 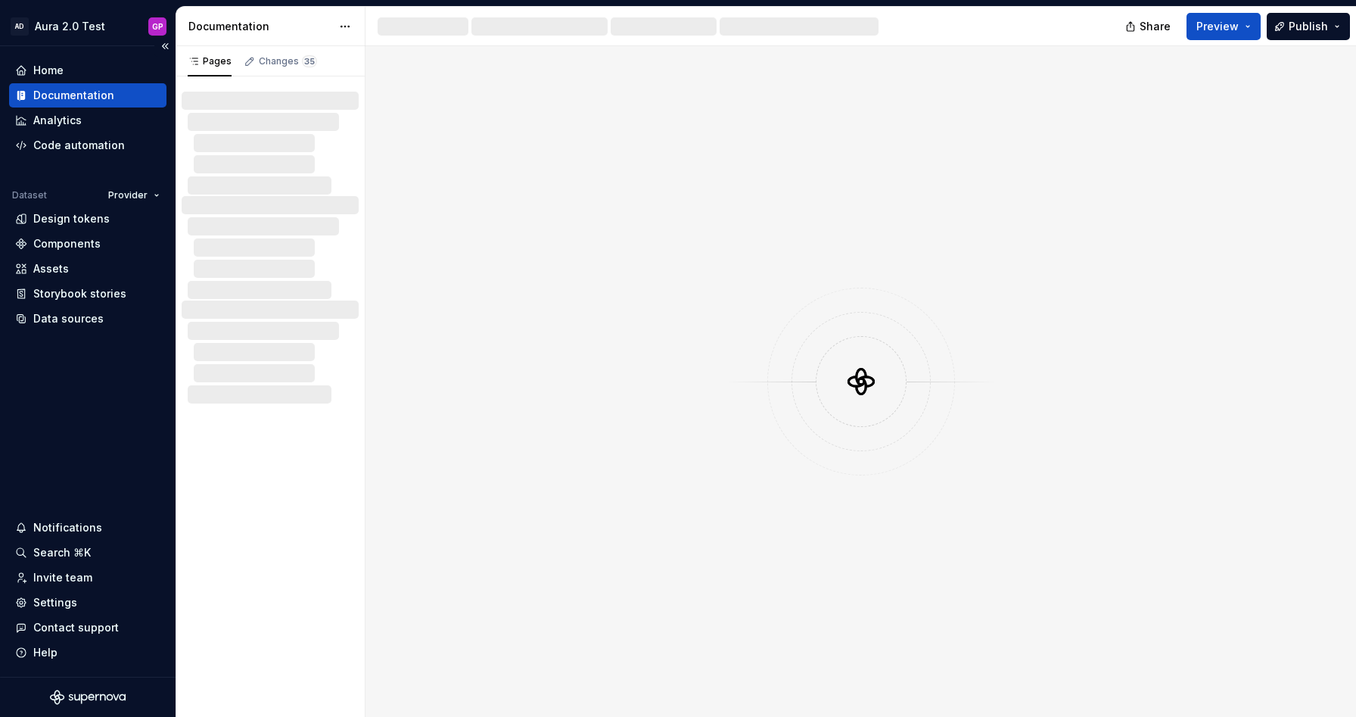 I want to click on div: Help, so click(x=45, y=652).